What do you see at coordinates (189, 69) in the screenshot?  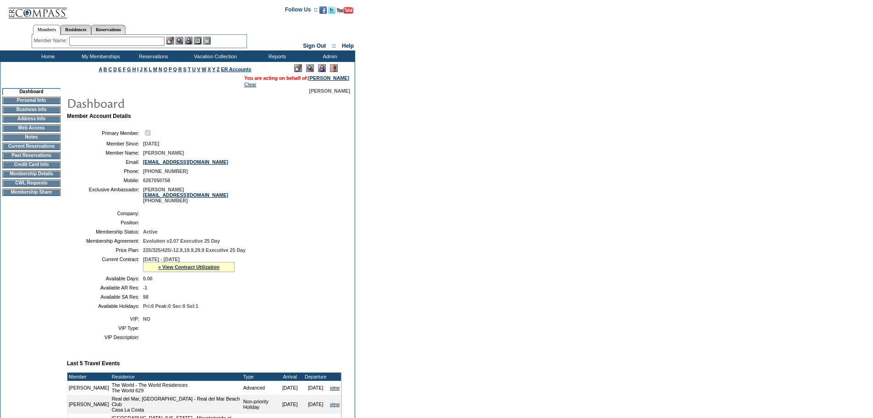 I see `a: T` at bounding box center [189, 69].